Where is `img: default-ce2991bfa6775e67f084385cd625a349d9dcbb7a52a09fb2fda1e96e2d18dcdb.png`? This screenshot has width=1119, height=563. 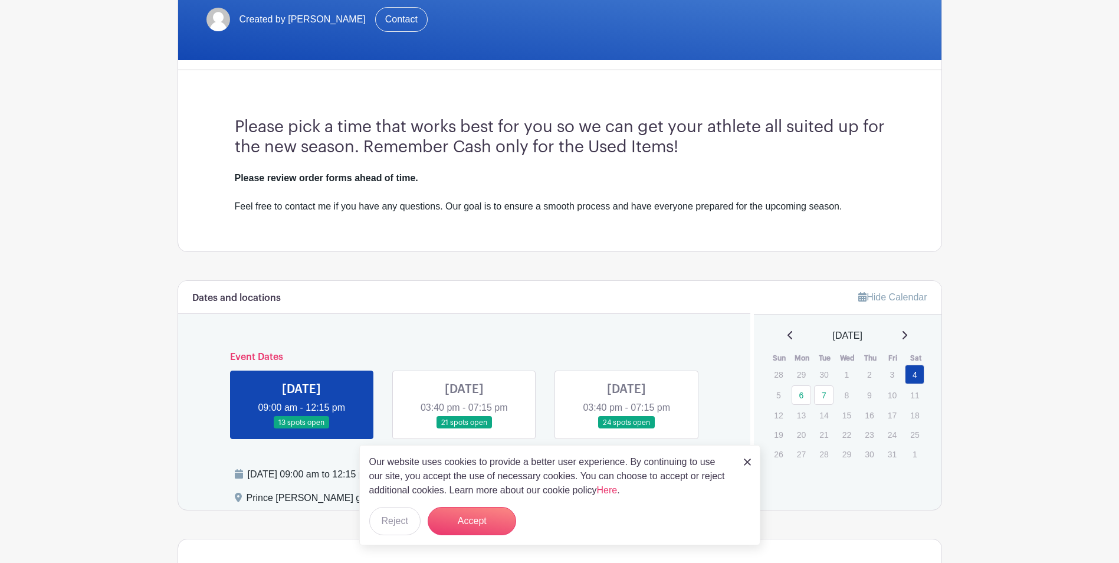
img: default-ce2991bfa6775e67f084385cd625a349d9dcbb7a52a09fb2fda1e96e2d18dcdb.png is located at coordinates (218, 19).